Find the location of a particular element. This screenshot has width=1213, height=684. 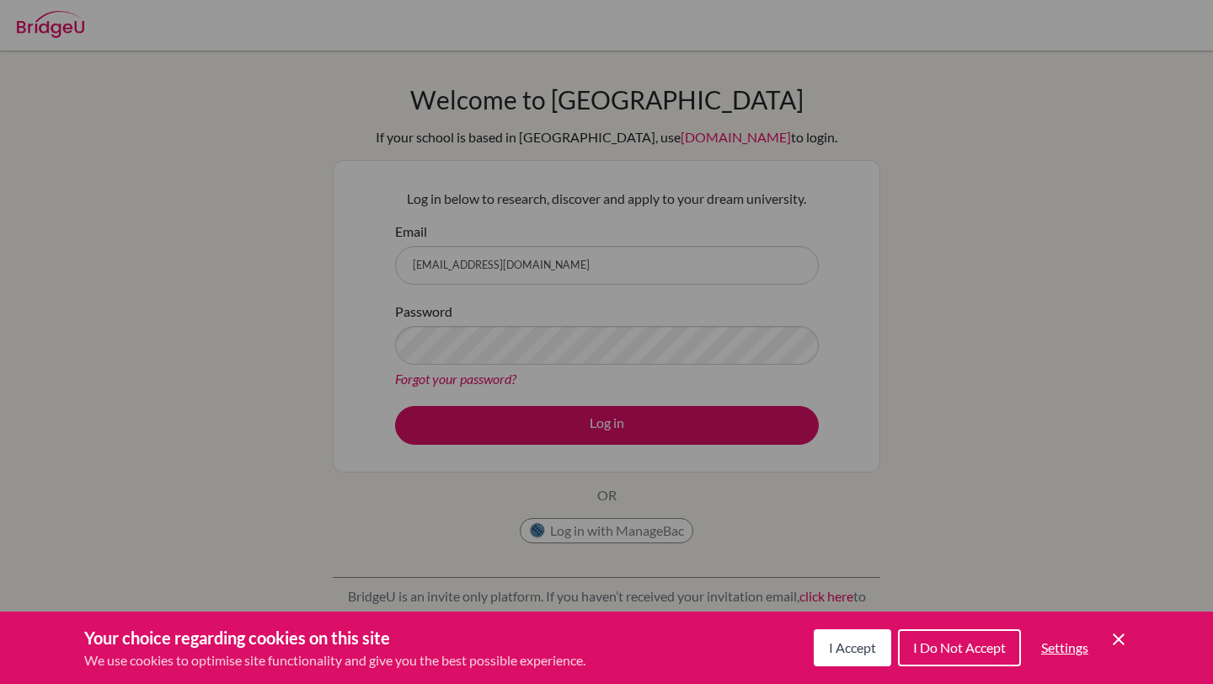

button: I Do Not Accept is located at coordinates (959, 648).